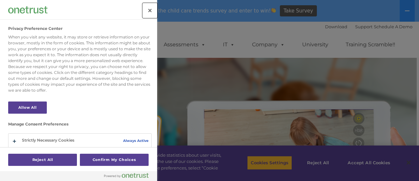 The width and height of the screenshot is (419, 181). I want to click on div: Company Logo, so click(28, 10).